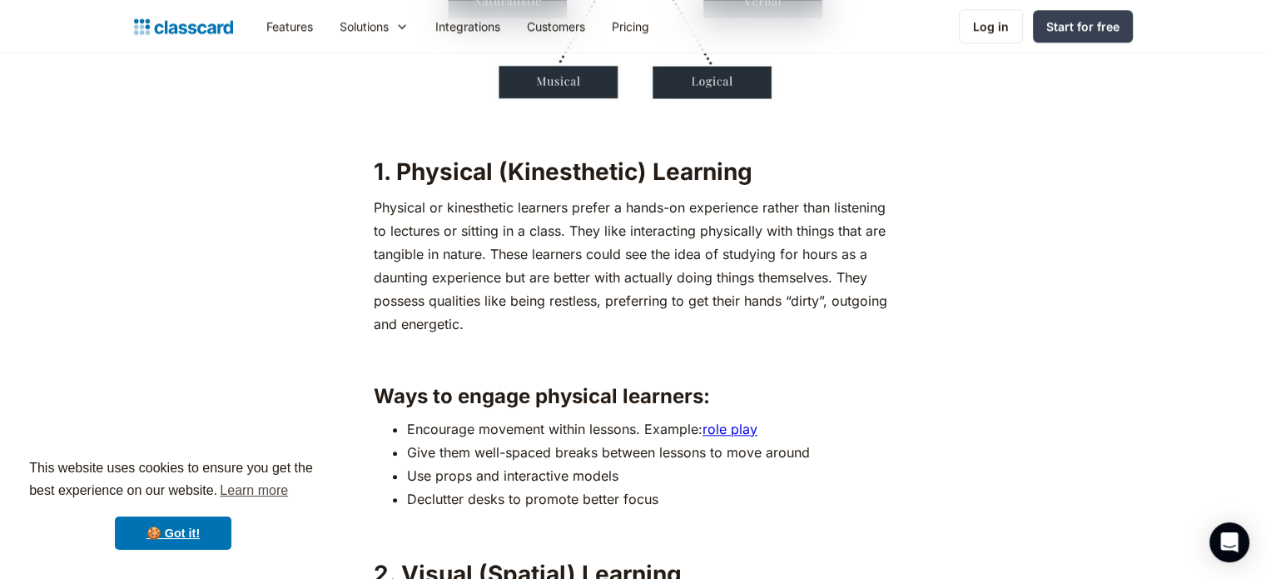 The image size is (1266, 579). I want to click on a: Start for free, so click(1083, 26).